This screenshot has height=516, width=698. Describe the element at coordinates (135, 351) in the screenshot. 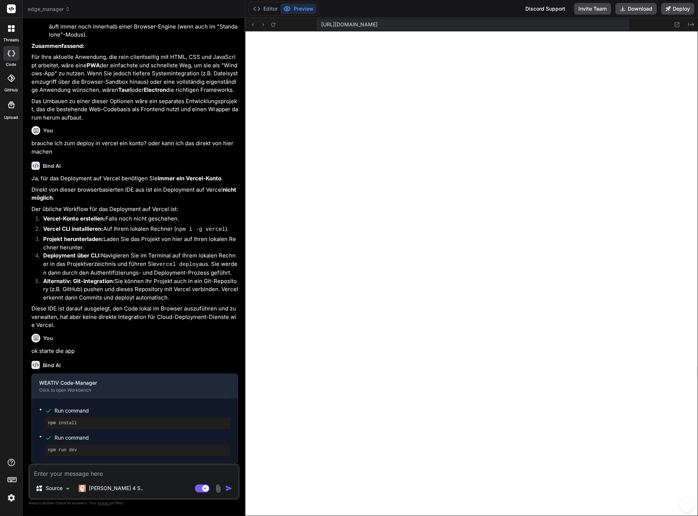

I see `p: ok starte die app` at that location.